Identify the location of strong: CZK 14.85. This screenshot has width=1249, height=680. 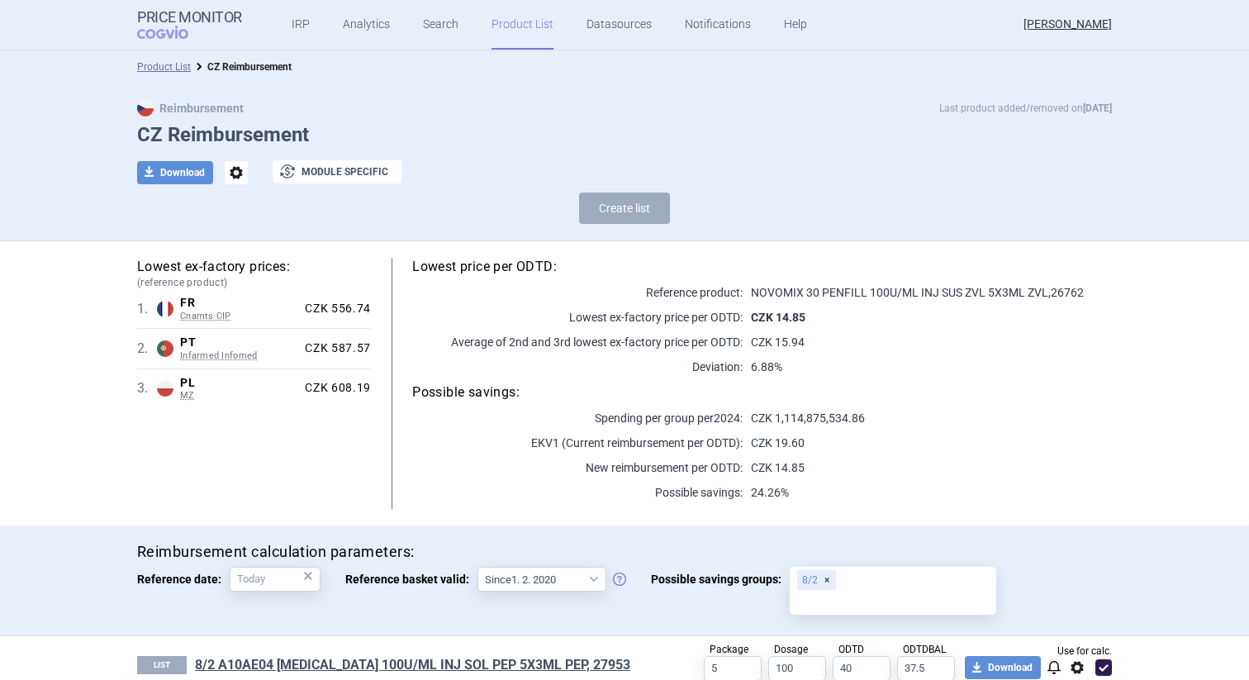
(778, 317).